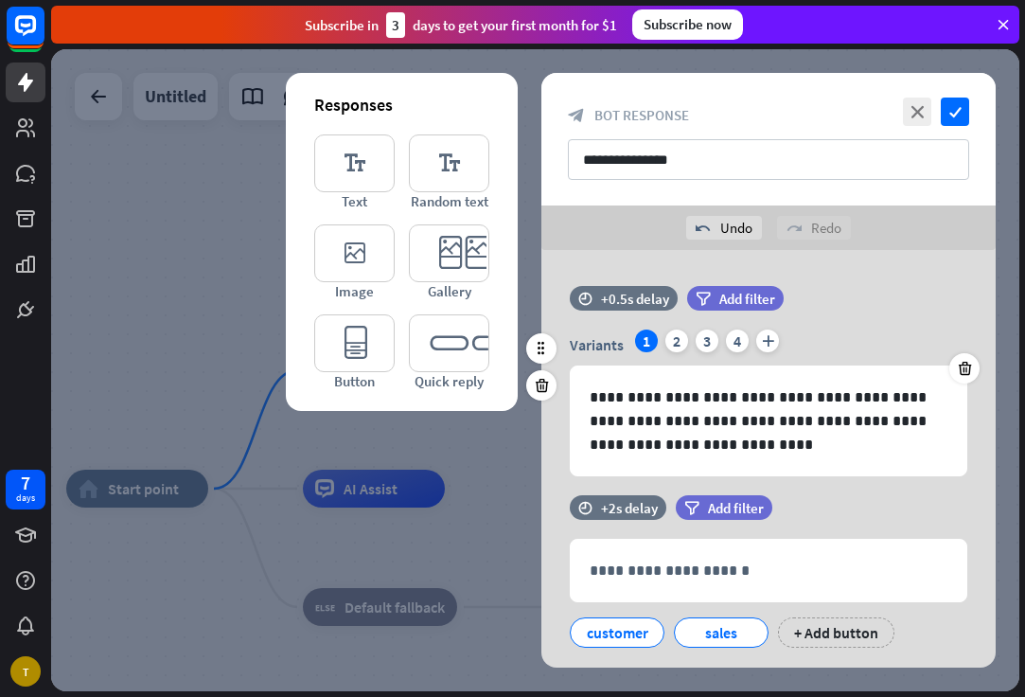 This screenshot has width=1025, height=697. I want to click on a: 7 days, so click(26, 489).